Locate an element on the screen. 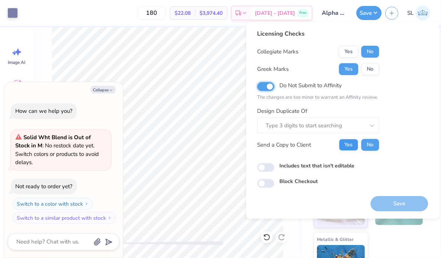 This screenshot has width=441, height=258. div: Send a Copy to Client is located at coordinates (284, 145).